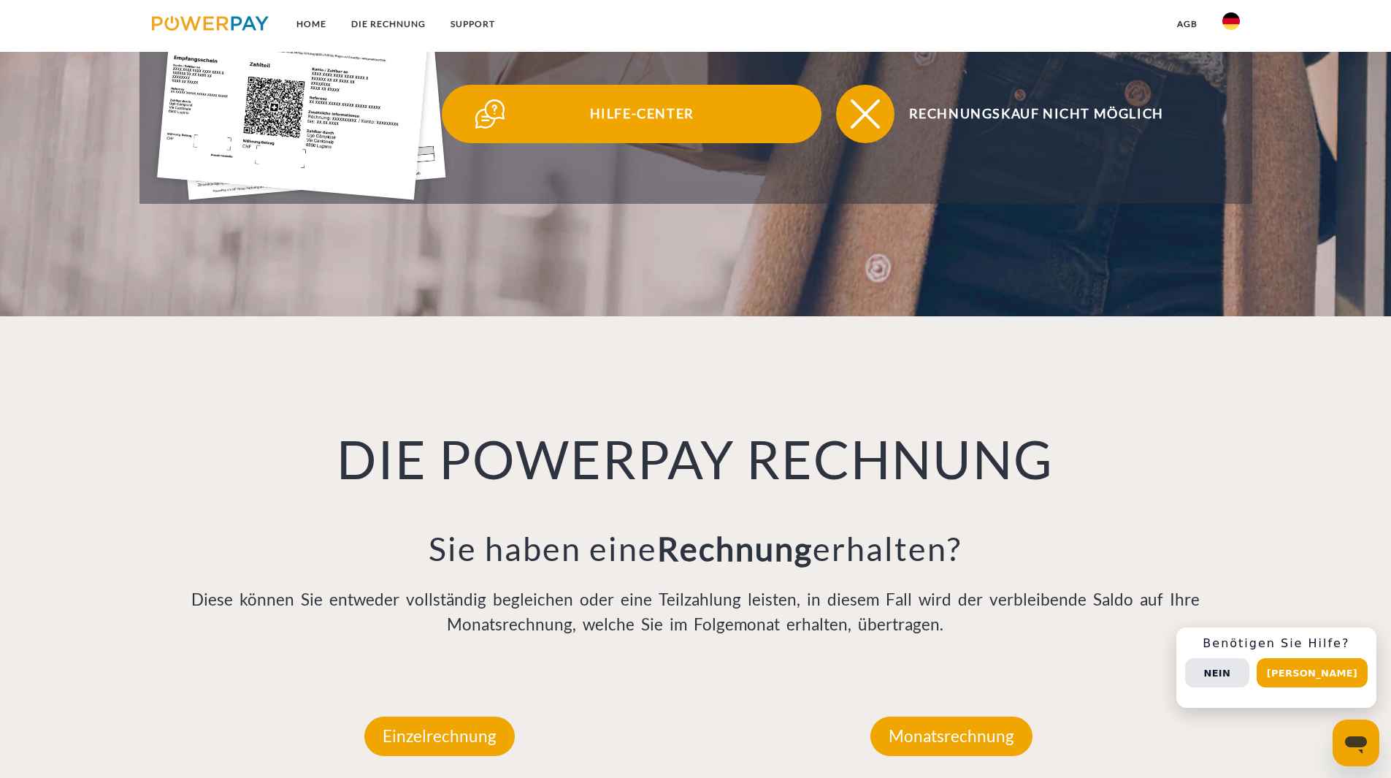 This screenshot has width=1391, height=778. Describe the element at coordinates (1218, 673) in the screenshot. I see `button: Nein` at that location.